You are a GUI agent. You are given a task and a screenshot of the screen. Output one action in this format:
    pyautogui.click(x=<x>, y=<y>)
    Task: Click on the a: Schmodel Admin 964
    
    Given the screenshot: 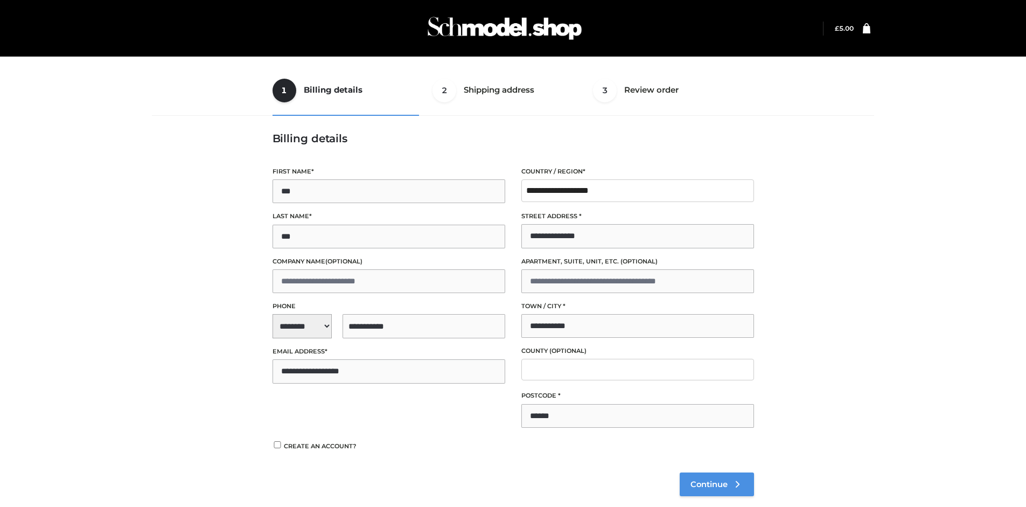 What is the action you would take?
    pyautogui.click(x=505, y=28)
    